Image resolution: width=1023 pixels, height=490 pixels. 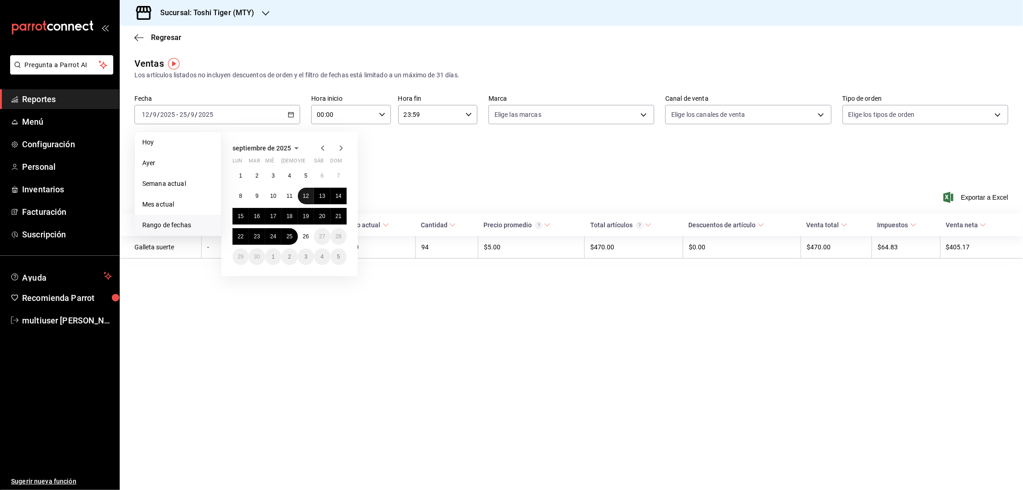 What do you see at coordinates (306, 176) in the screenshot?
I see `abbr: 5 de septiembre de 2025` at bounding box center [306, 176].